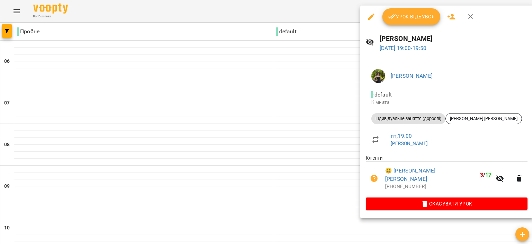 The height and width of the screenshot is (244, 532). Describe the element at coordinates (409, 119) in the screenshot. I see `span: Індивідуальне заняття (дорослі)` at that location.